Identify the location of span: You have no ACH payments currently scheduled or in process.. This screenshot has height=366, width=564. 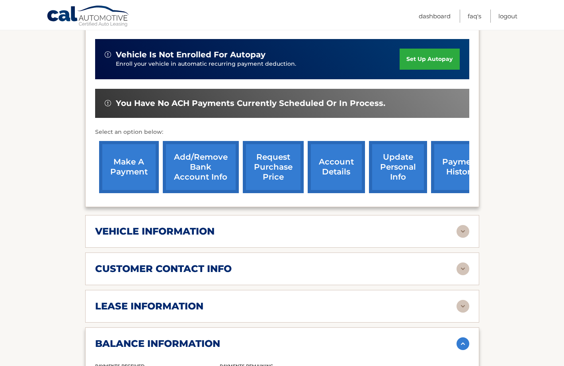
(251, 103).